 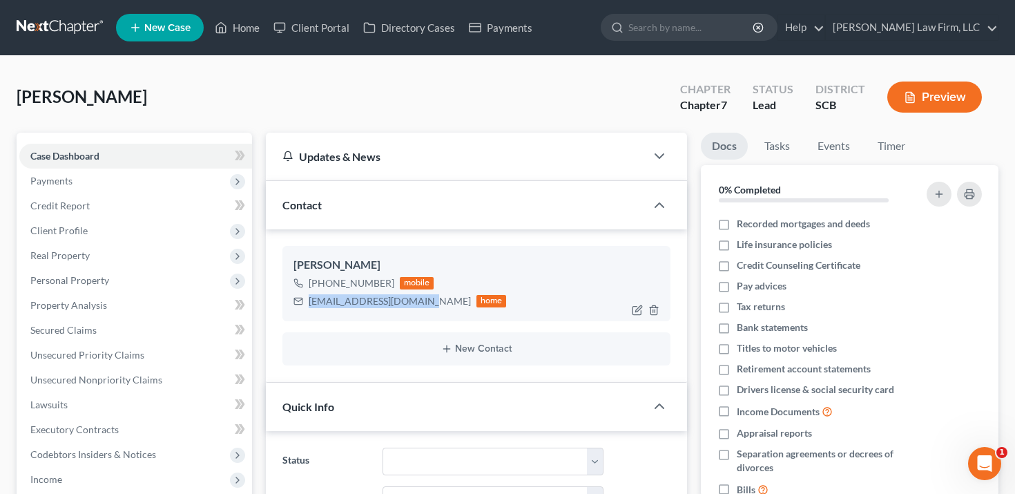 What do you see at coordinates (59, 230) in the screenshot?
I see `span: Client Profile` at bounding box center [59, 230].